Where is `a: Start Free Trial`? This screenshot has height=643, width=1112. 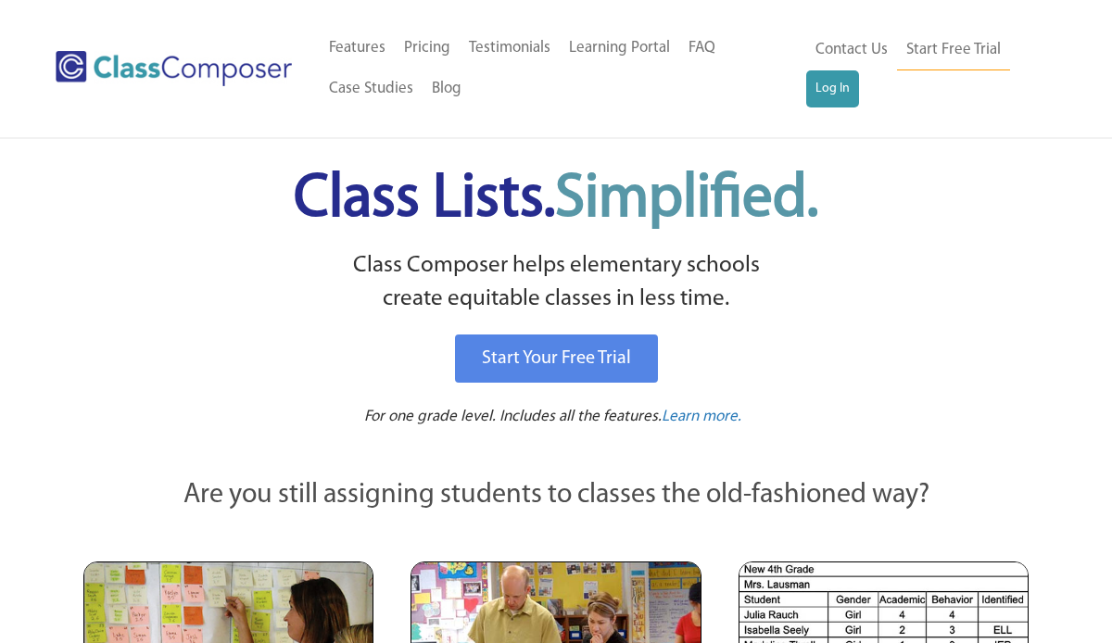
a: Start Free Trial is located at coordinates (954, 50).